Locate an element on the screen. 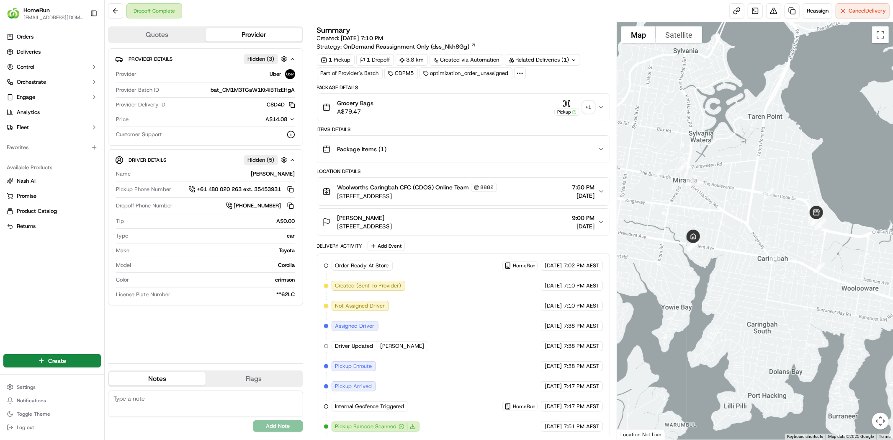  button: CancelDelivery is located at coordinates (862, 11).